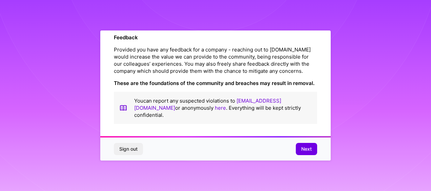 Image resolution: width=431 pixels, height=191 pixels. What do you see at coordinates (128, 149) in the screenshot?
I see `span: Sign out` at bounding box center [128, 149].